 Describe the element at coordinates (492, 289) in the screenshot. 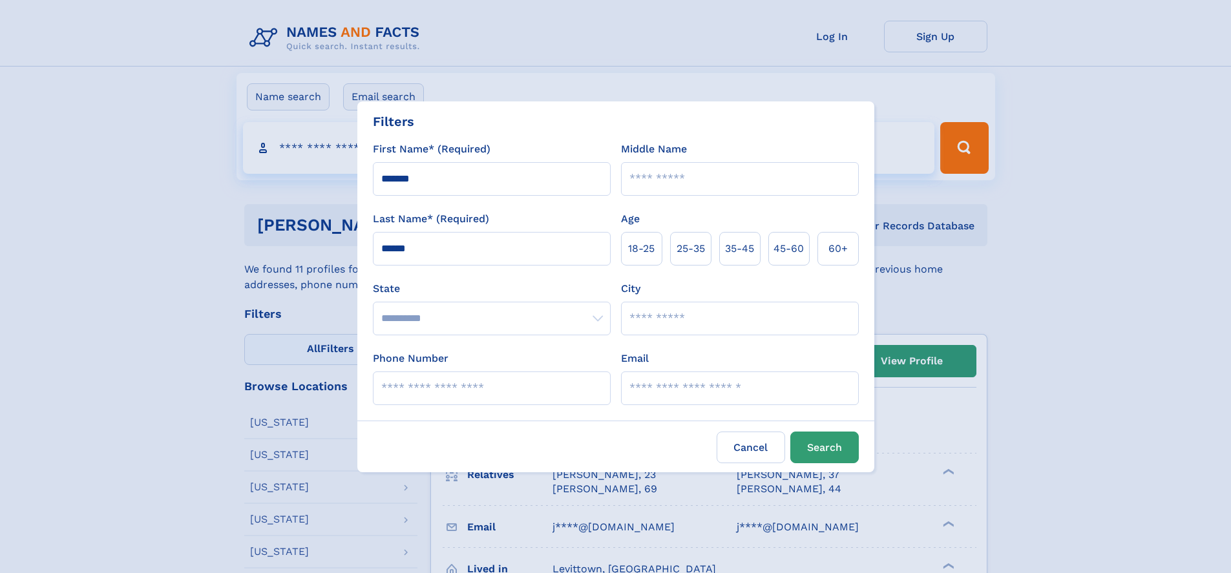

I see `label: State` at that location.